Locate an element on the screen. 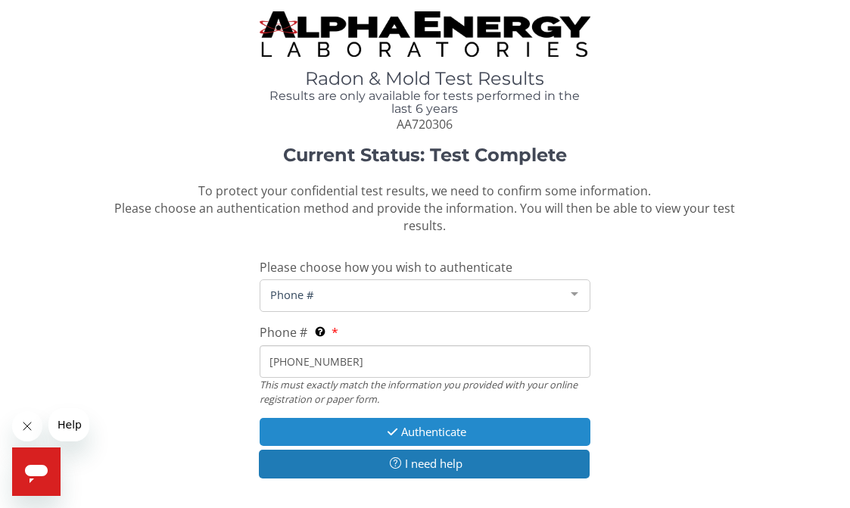 This screenshot has height=508, width=850. strong: Current Status: Test Complete is located at coordinates (425, 154).